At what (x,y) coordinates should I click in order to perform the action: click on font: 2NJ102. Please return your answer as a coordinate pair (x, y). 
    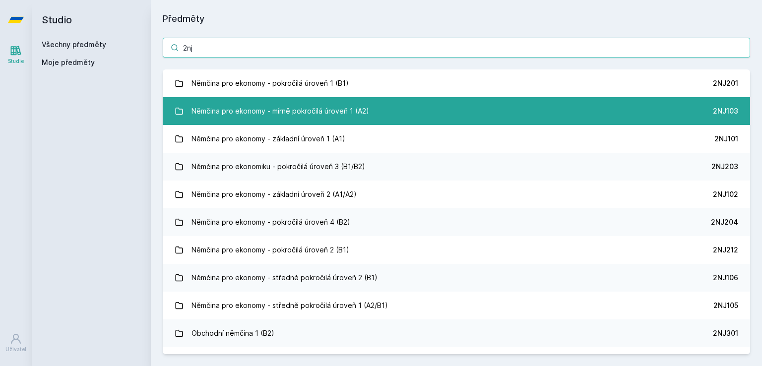
    Looking at the image, I should click on (726, 194).